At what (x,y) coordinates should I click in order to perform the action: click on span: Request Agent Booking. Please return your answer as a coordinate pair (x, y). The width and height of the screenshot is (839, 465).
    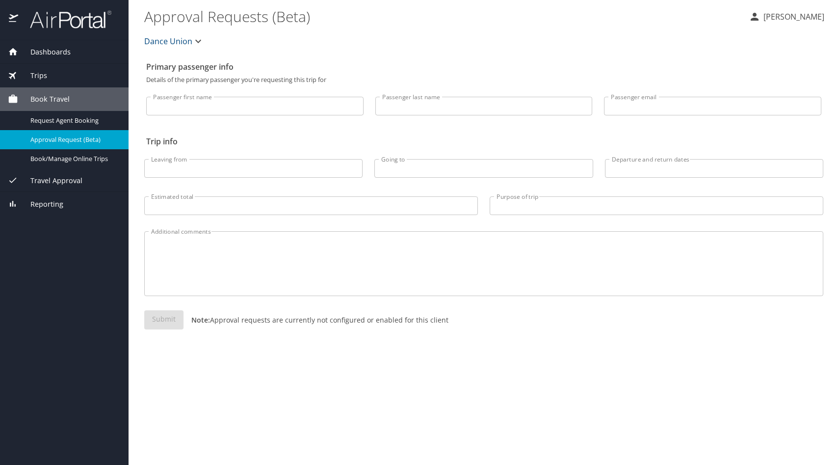
    Looking at the image, I should click on (74, 120).